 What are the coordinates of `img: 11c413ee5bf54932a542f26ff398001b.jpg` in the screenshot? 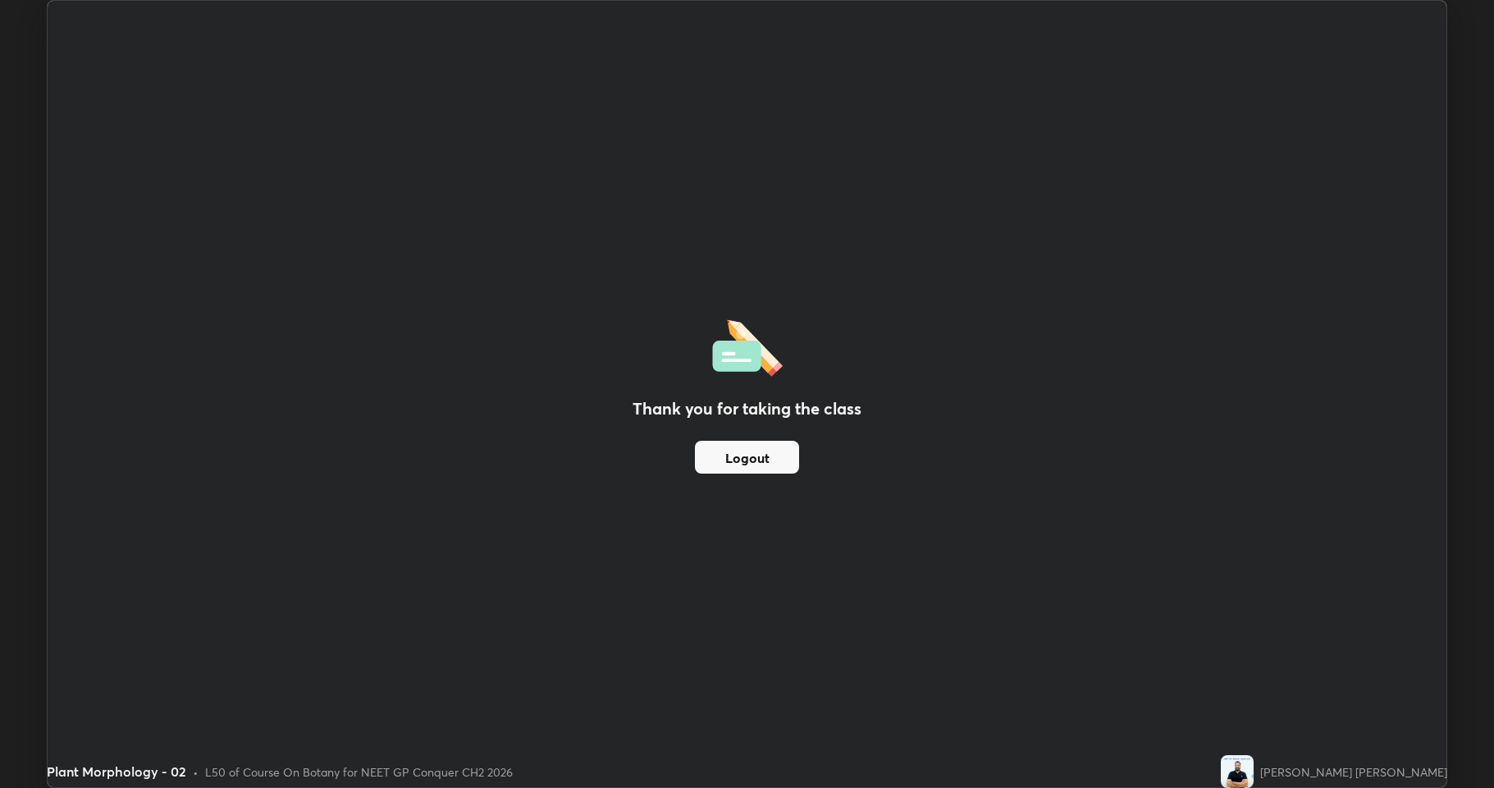 It's located at (1237, 771).